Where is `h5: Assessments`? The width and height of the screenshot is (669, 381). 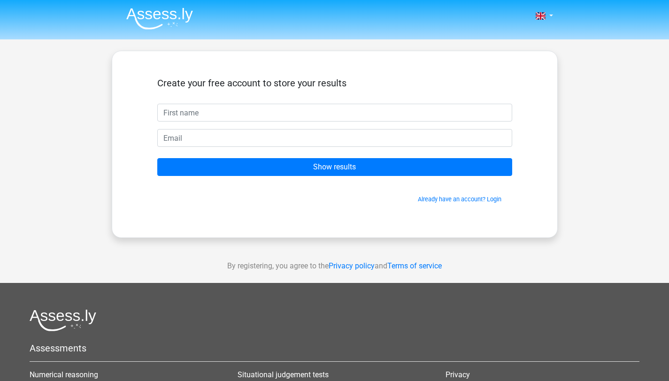
h5: Assessments is located at coordinates (334, 348).